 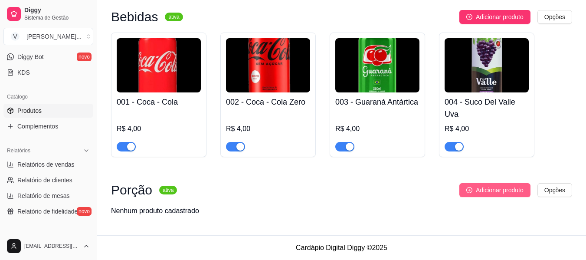 I want to click on a: Complementos, so click(x=48, y=126).